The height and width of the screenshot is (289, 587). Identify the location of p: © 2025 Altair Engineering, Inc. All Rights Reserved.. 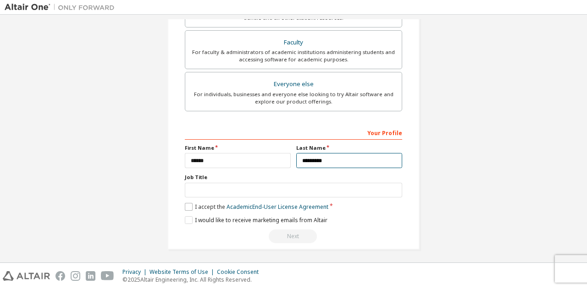
(193, 280).